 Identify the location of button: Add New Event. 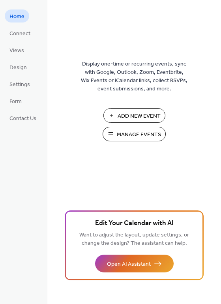
(134, 115).